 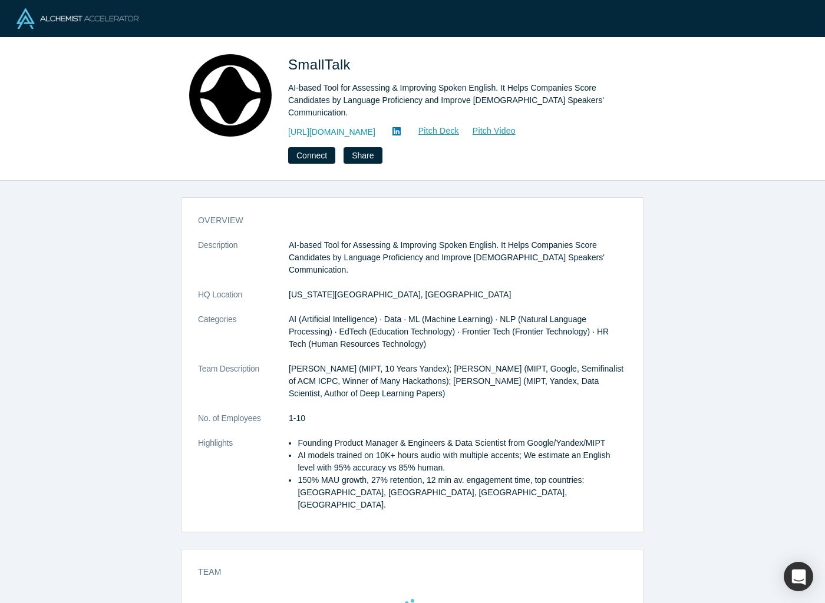 I want to click on span: SmallTalk, so click(x=321, y=64).